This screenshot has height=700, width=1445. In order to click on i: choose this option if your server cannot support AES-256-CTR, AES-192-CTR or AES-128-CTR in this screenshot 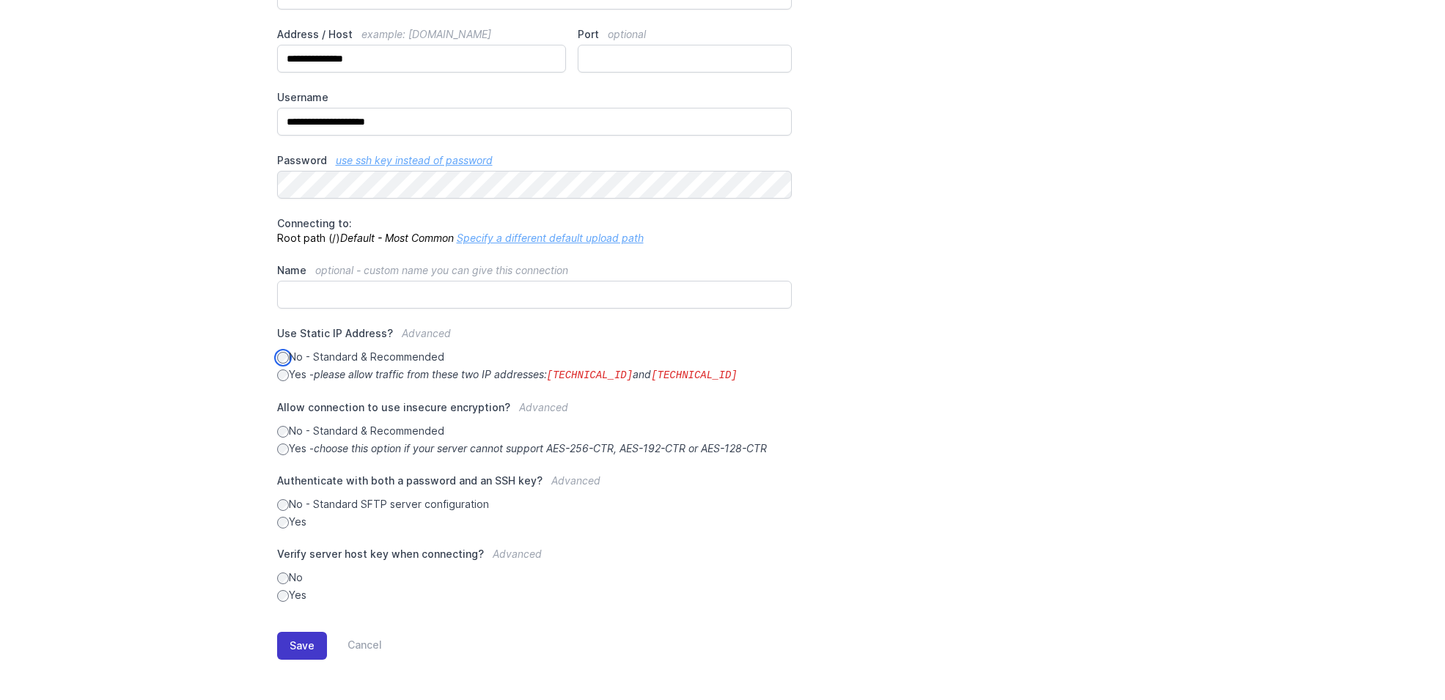, I will do `click(540, 448)`.